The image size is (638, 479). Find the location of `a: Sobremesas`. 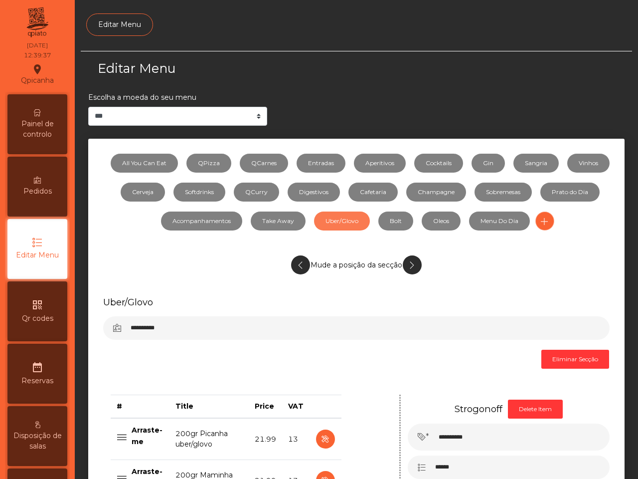

a: Sobremesas is located at coordinates (503, 192).